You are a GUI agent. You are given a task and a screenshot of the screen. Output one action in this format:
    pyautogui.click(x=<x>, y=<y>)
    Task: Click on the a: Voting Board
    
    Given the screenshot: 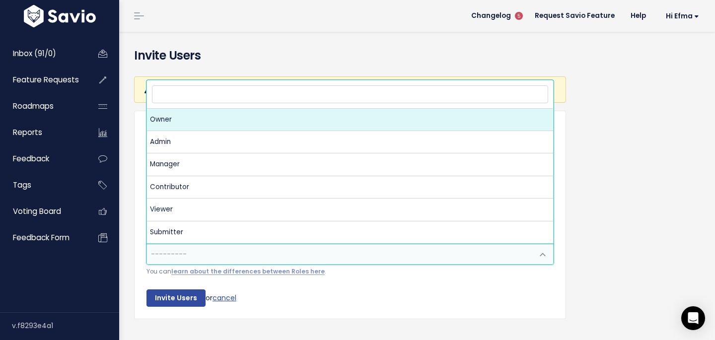 What is the action you would take?
    pyautogui.click(x=42, y=212)
    